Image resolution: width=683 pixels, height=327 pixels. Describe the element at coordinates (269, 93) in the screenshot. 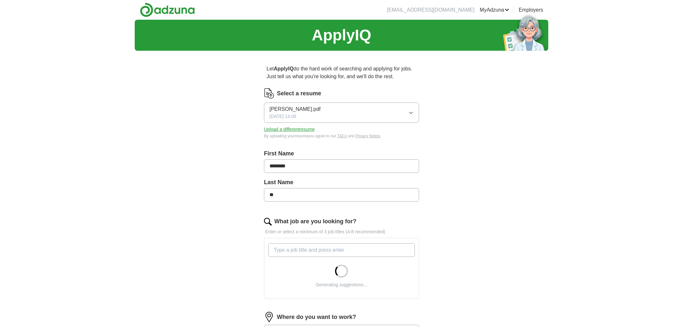

I see `img: CV Icon` at that location.